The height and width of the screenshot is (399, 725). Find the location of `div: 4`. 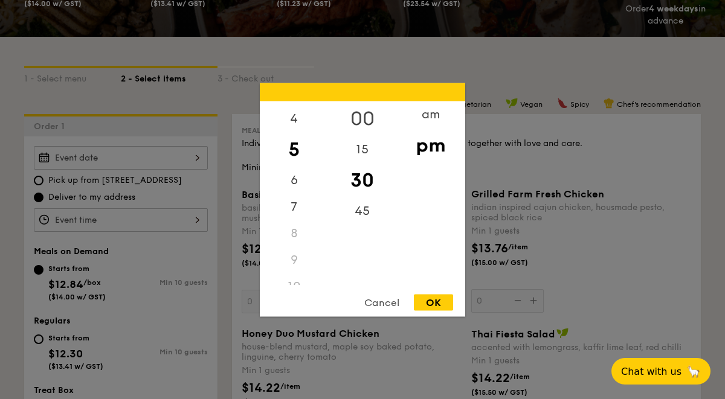

div: 4 is located at coordinates (294, 118).